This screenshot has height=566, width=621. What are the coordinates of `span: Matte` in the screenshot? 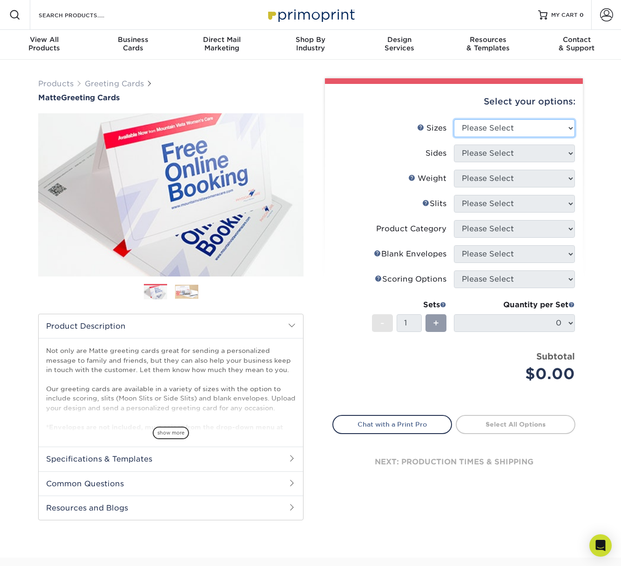 It's located at (49, 97).